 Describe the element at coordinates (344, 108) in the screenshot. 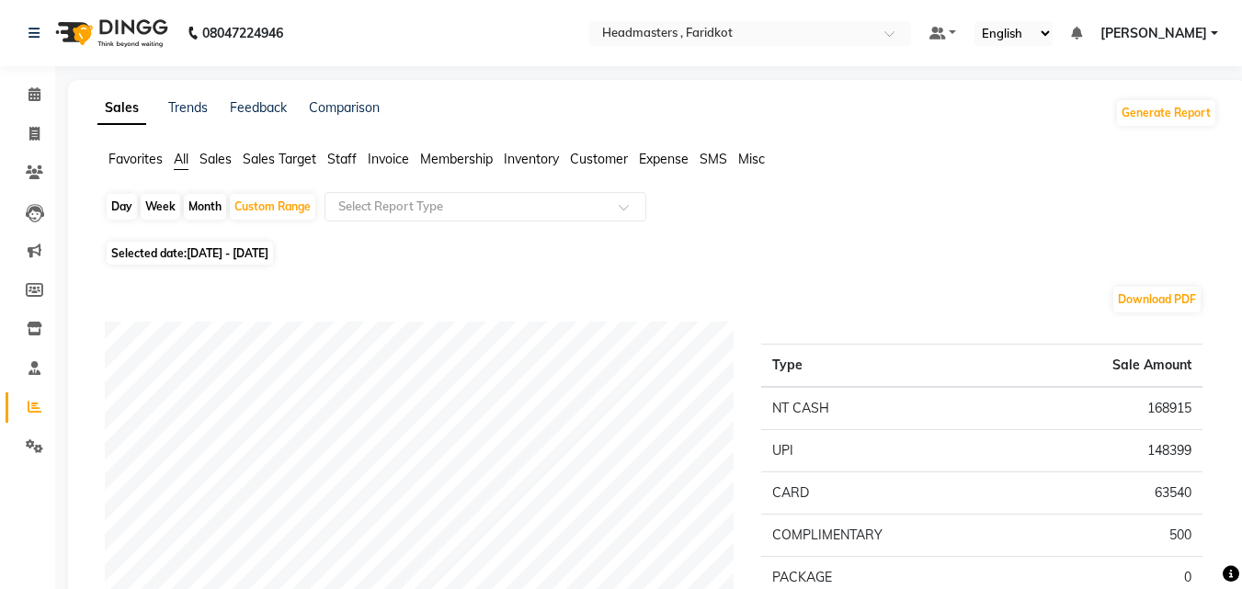

I see `a: Comparison` at that location.